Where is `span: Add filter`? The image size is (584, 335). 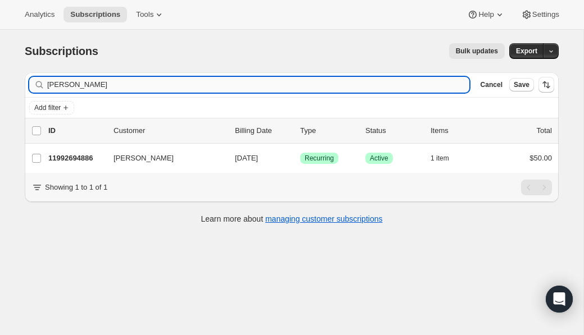 span: Add filter is located at coordinates (47, 108).